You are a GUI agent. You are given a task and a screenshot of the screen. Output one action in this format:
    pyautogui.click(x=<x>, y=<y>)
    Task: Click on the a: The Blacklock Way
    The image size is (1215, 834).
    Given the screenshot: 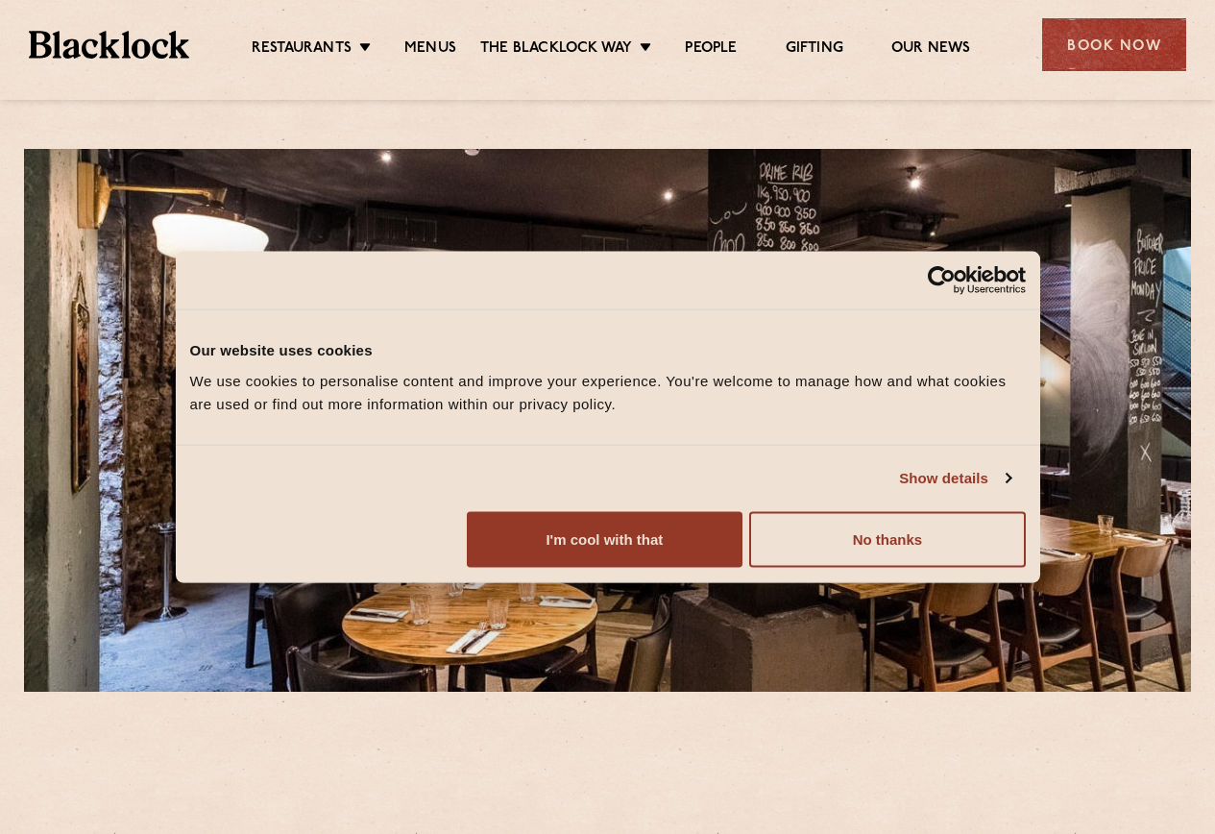 What is the action you would take?
    pyautogui.click(x=556, y=50)
    